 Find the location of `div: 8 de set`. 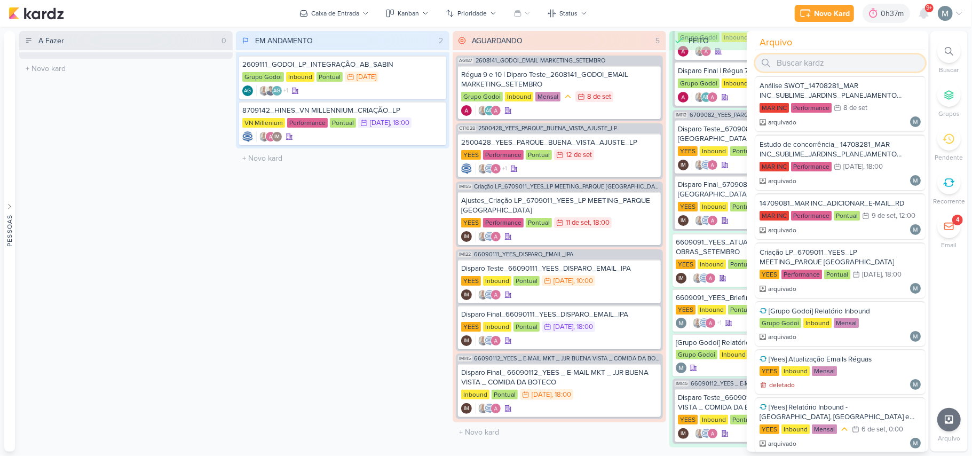

div: 8 de set is located at coordinates (855, 108).